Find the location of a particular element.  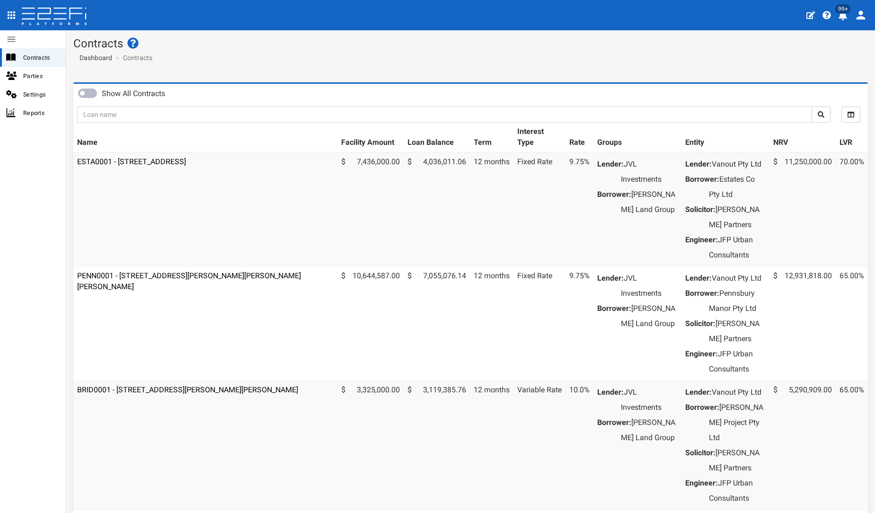

th: Name is located at coordinates (205, 137).